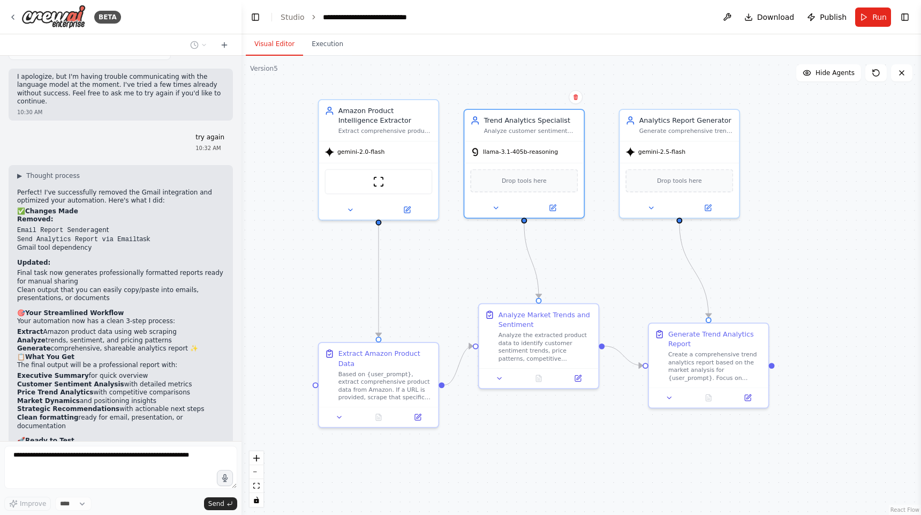 The image size is (921, 515). Describe the element at coordinates (379, 384) in the screenshot. I see `div: Extract Amazon Product DataBased on {user_prompt}, extract comprehensive product data from Amazon...` at that location.